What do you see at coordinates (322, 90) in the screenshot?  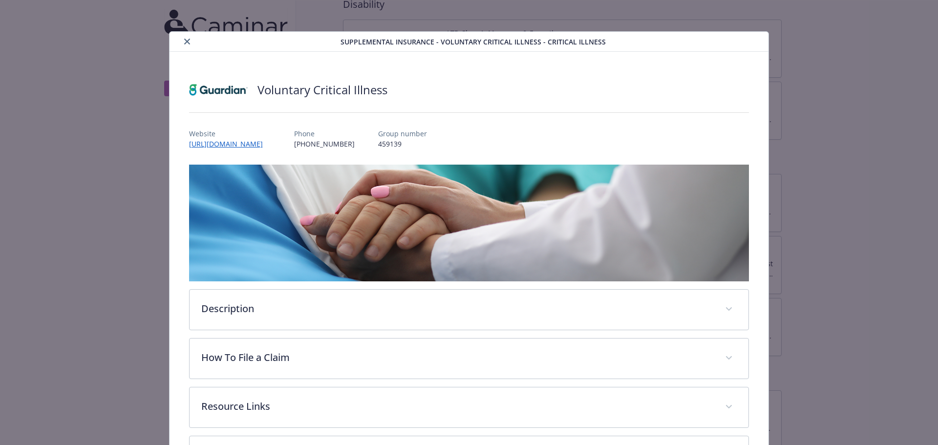 I see `h2: Voluntary Critical Illness` at bounding box center [322, 90].